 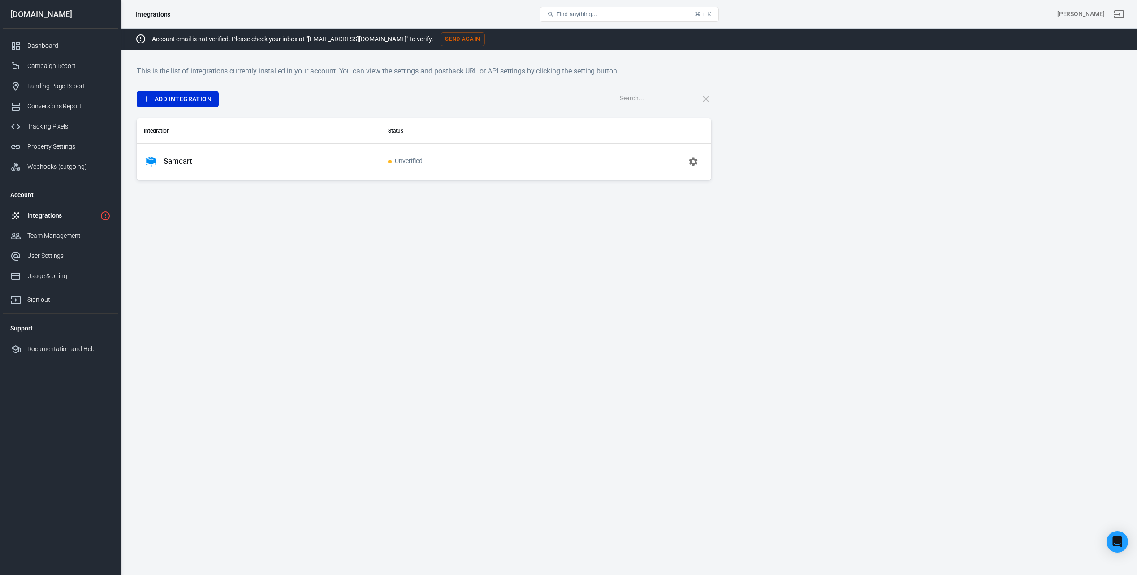 I want to click on a: Webhooks (outgoing), so click(x=61, y=167).